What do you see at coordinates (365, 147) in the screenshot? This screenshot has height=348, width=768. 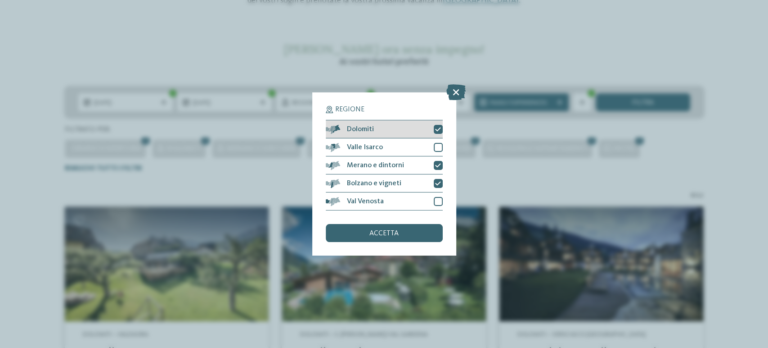 I see `span: Valle Isarco` at bounding box center [365, 147].